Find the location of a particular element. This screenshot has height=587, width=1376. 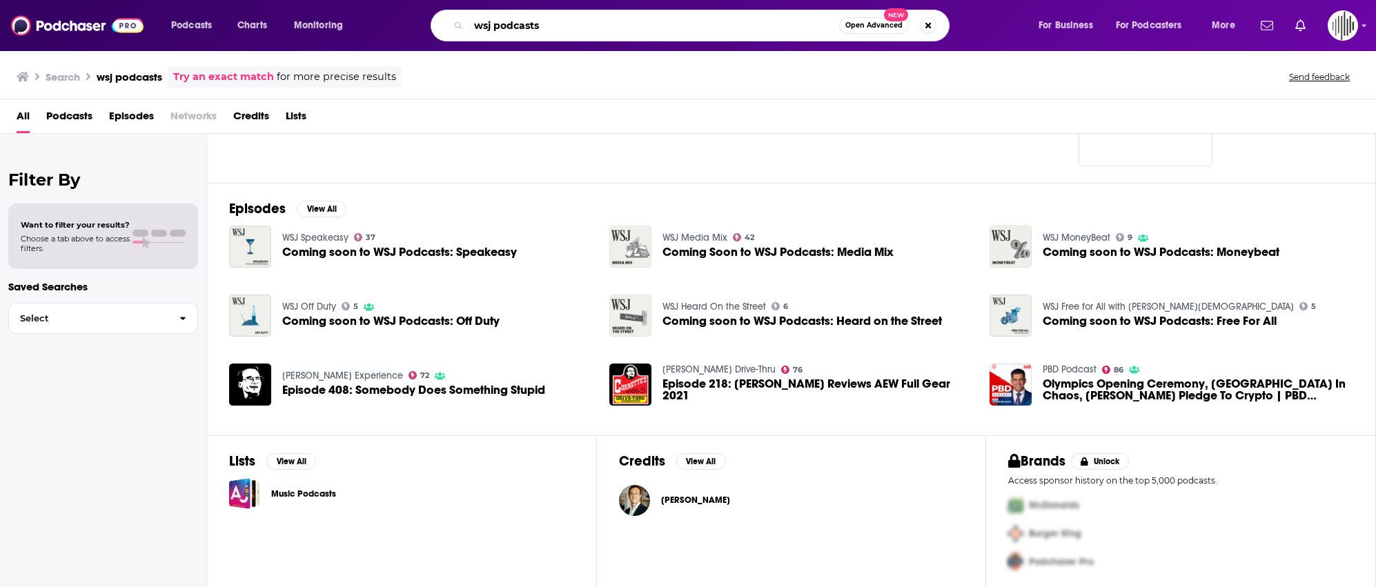

span: for more precise results is located at coordinates (336, 77).